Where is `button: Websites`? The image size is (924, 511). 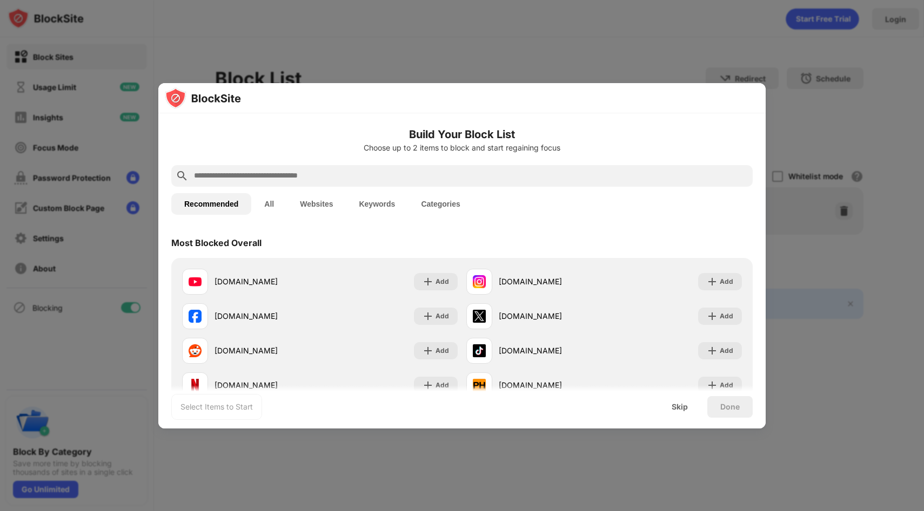 button: Websites is located at coordinates (316, 204).